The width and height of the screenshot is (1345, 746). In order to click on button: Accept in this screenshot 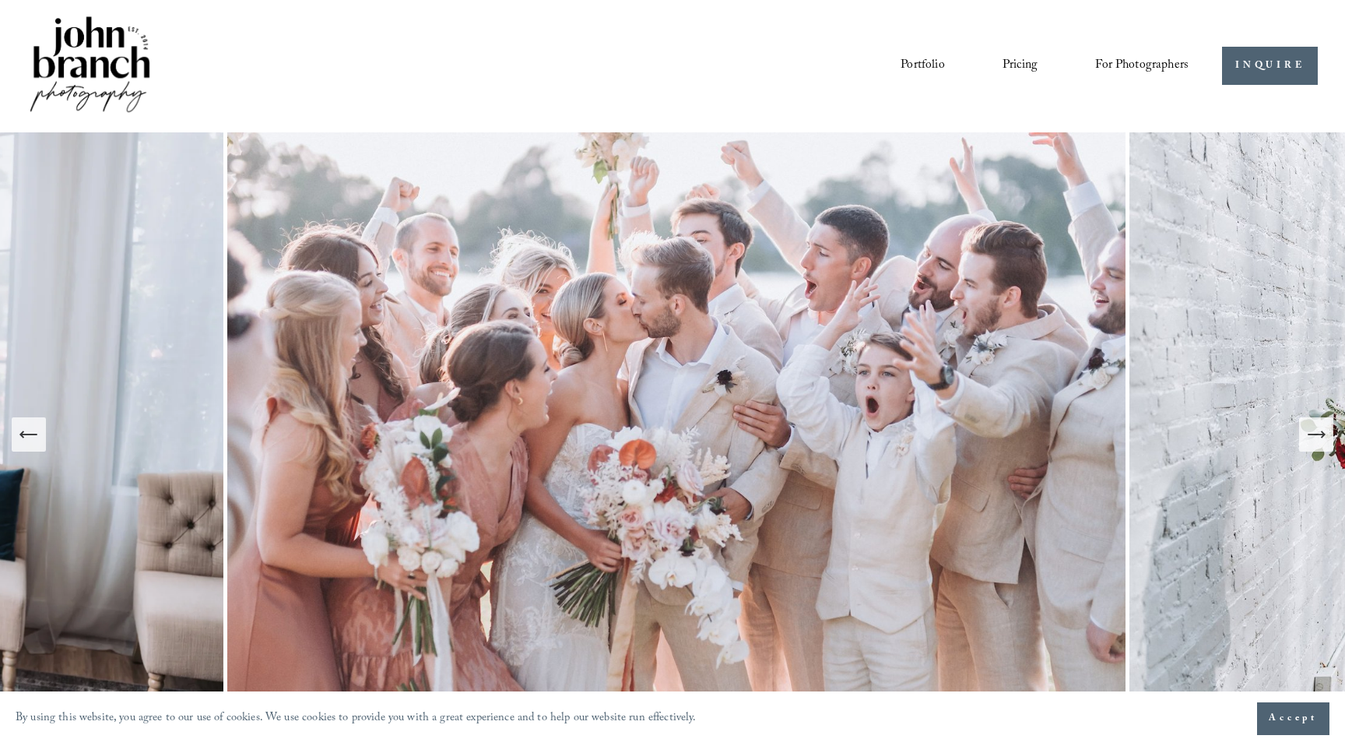, I will do `click(1293, 719)`.